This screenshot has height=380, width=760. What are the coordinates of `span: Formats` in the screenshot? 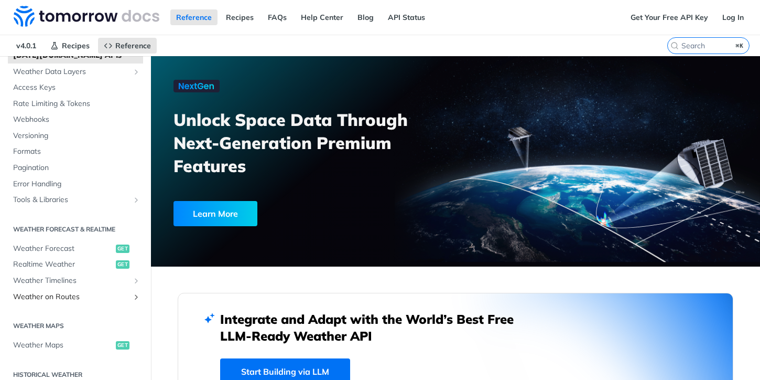 It's located at (77, 152).